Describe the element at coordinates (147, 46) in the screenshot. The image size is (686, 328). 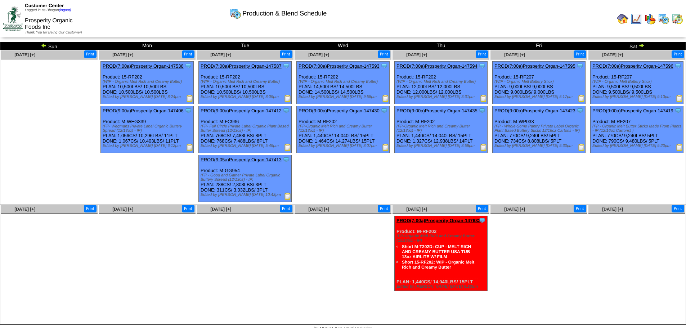
I see `td: Mon` at that location.